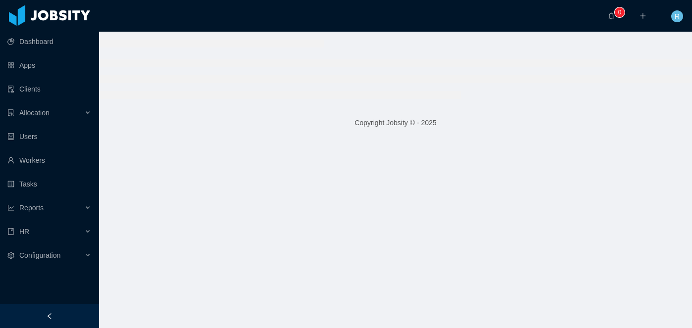  What do you see at coordinates (49, 42) in the screenshot?
I see `a: icon: pie-chartDashboard` at bounding box center [49, 42].